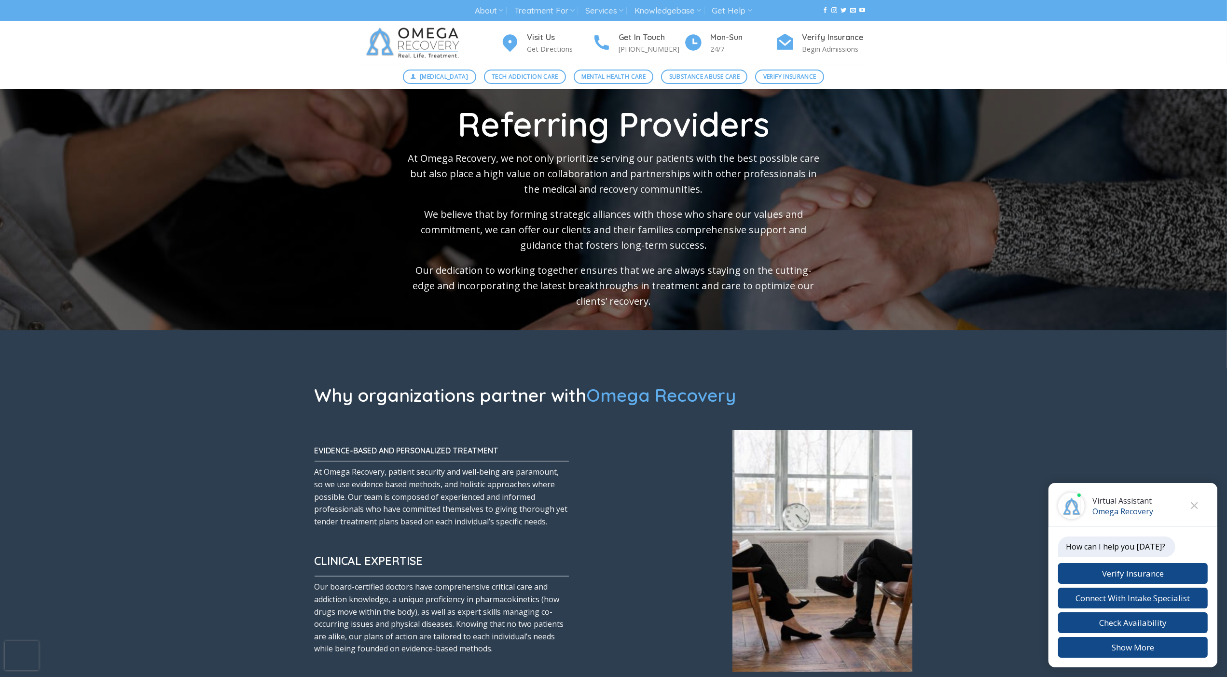 This screenshot has height=677, width=1227. I want to click on p: At Omega Recovery, we not only prioritize serving our patients with the best possible care but al..., so click(614, 174).